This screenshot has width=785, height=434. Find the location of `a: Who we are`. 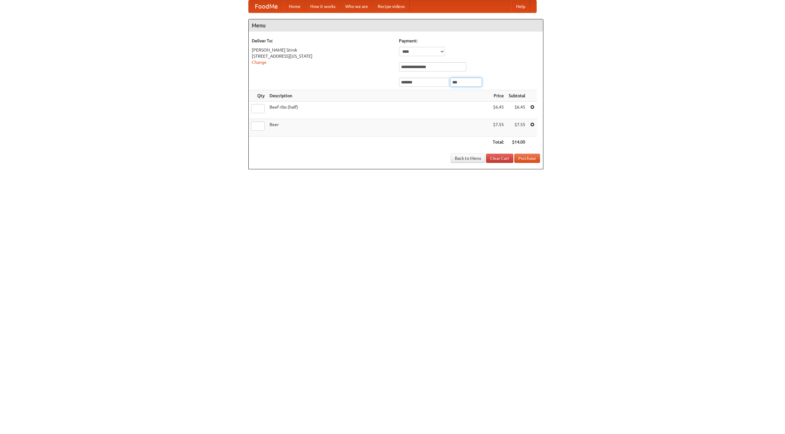

a: Who we are is located at coordinates (357, 6).